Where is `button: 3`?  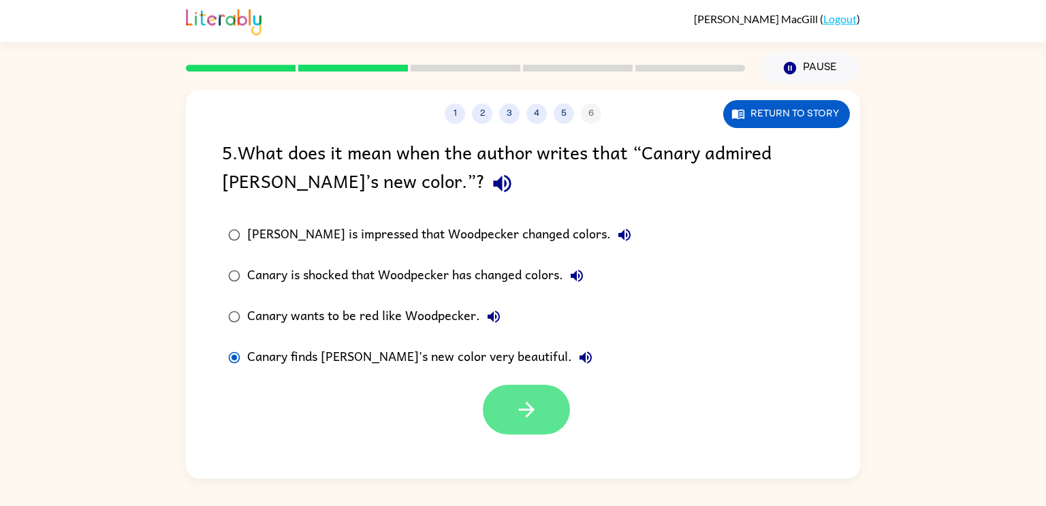
button: 3 is located at coordinates (510, 114).